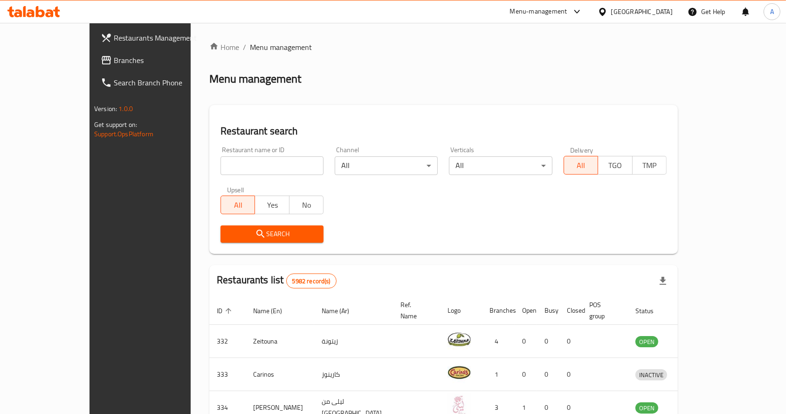  What do you see at coordinates (443, 131) in the screenshot?
I see `h2: Restaurant search` at bounding box center [443, 131].